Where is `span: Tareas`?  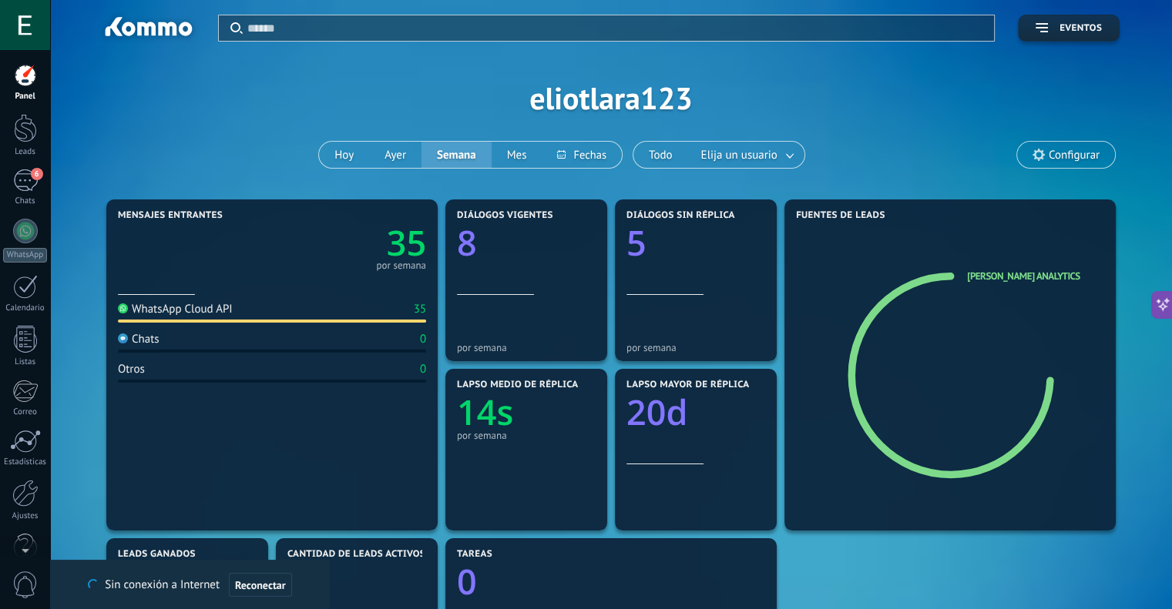 span: Tareas is located at coordinates (475, 555).